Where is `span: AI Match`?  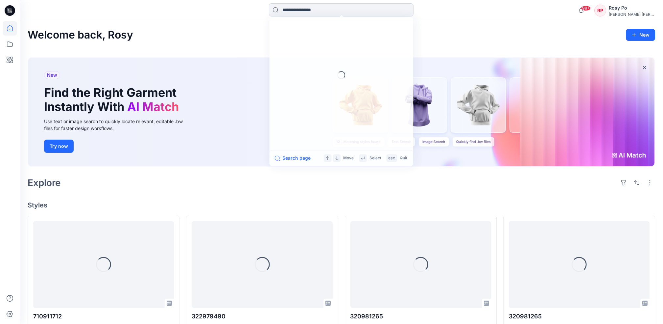
span: AI Match is located at coordinates (153, 107).